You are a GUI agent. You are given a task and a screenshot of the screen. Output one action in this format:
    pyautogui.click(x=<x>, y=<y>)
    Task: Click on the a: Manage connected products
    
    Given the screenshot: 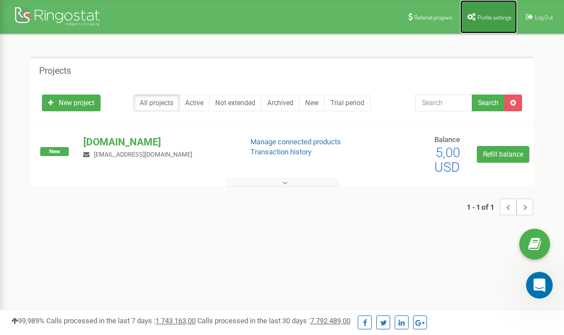 What is the action you would take?
    pyautogui.click(x=296, y=141)
    